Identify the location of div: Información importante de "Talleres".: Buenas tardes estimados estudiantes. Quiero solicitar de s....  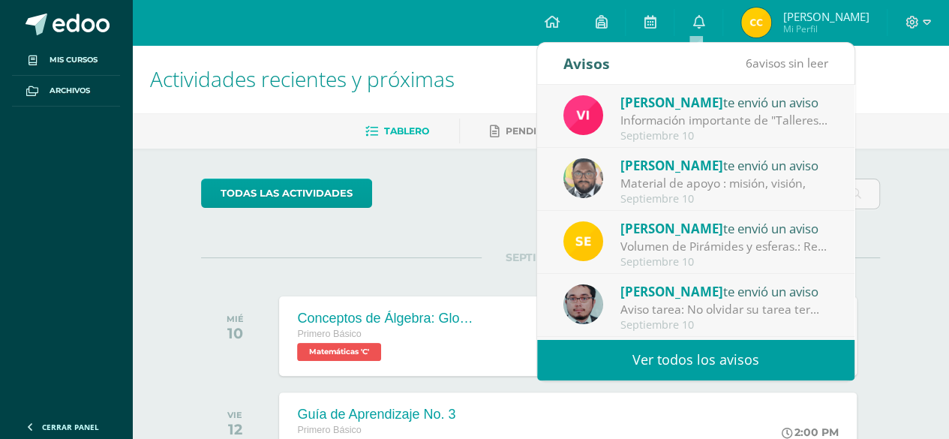
(725, 120).